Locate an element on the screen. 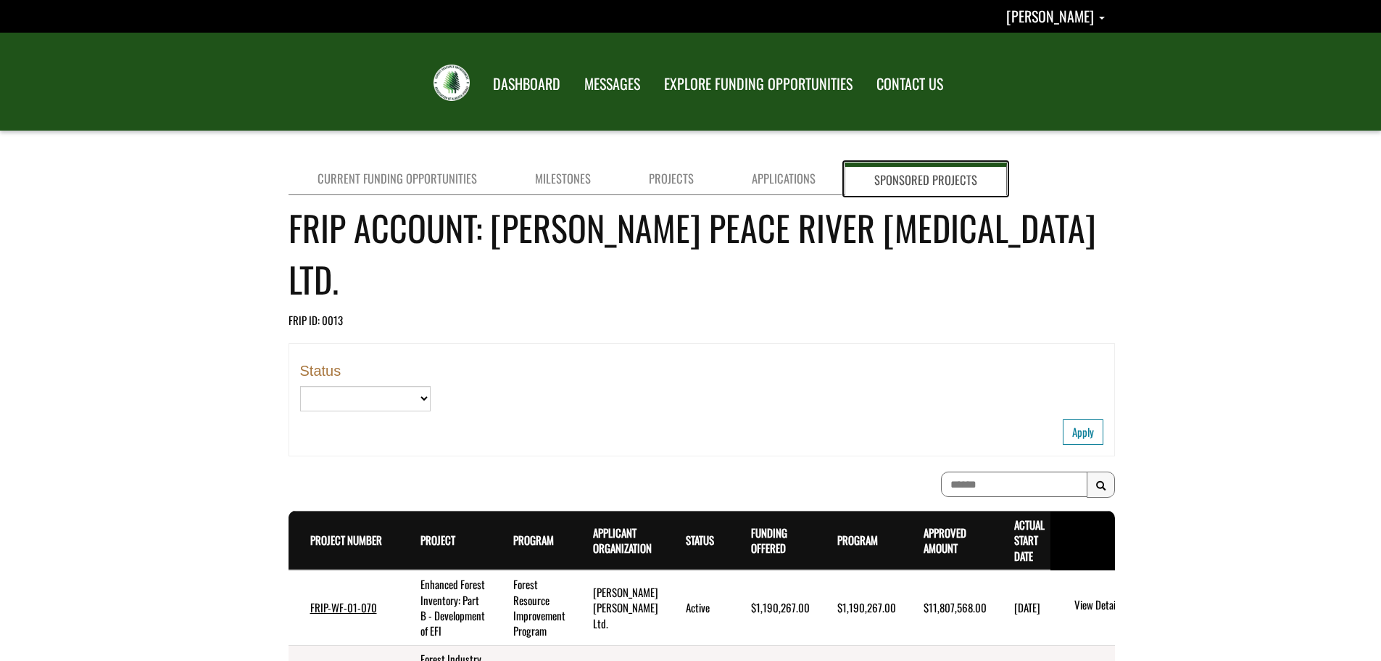 This screenshot has width=1381, height=661. a: Project Number is located at coordinates (346, 539).